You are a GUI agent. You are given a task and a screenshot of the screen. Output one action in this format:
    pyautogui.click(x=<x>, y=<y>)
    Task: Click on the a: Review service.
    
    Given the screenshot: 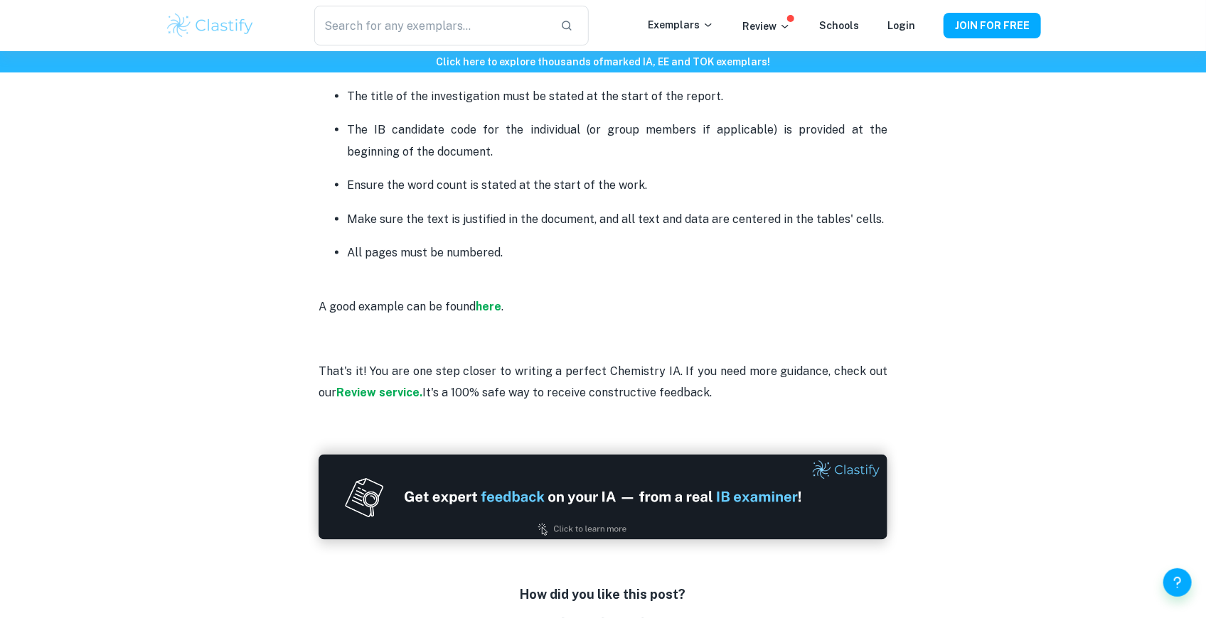 What is the action you would take?
    pyautogui.click(x=379, y=393)
    